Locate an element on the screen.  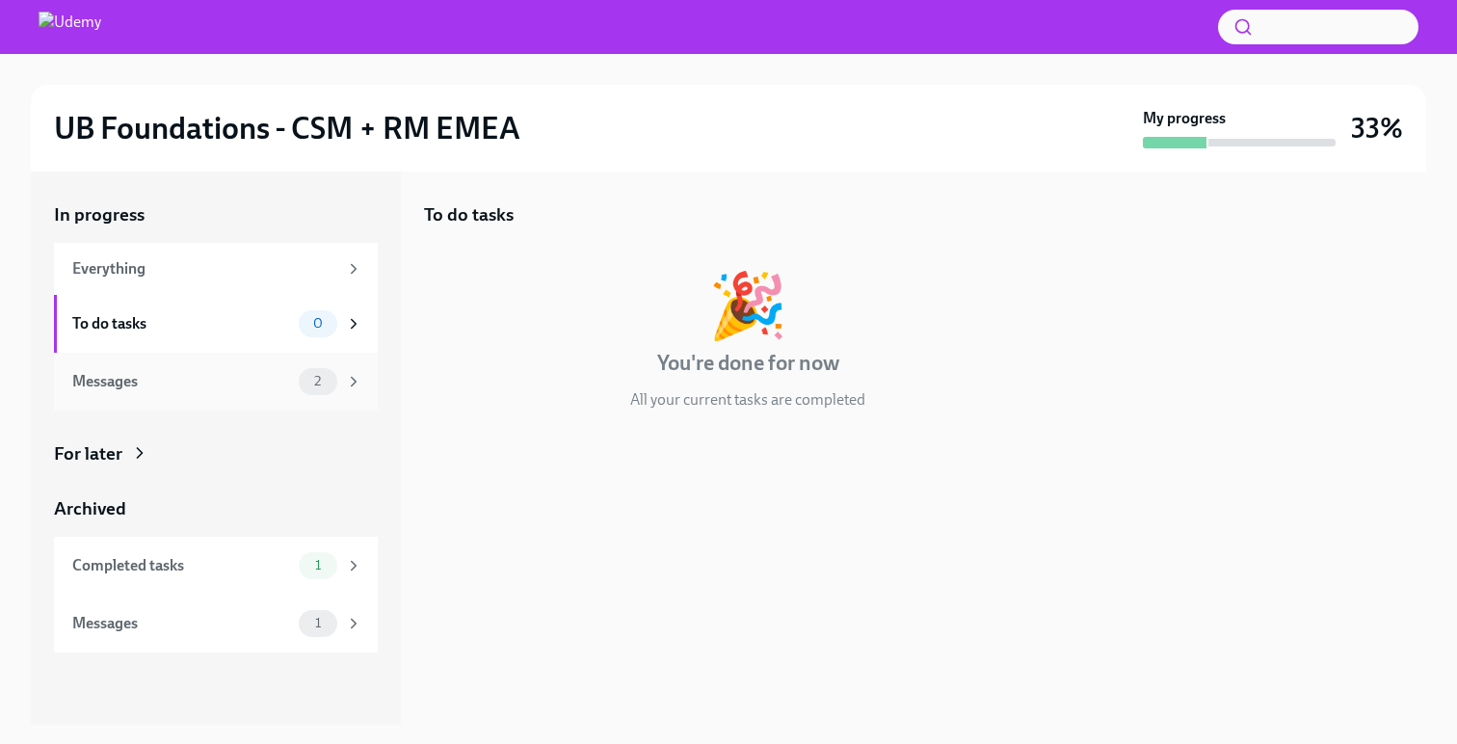
span: 2 is located at coordinates (317, 381).